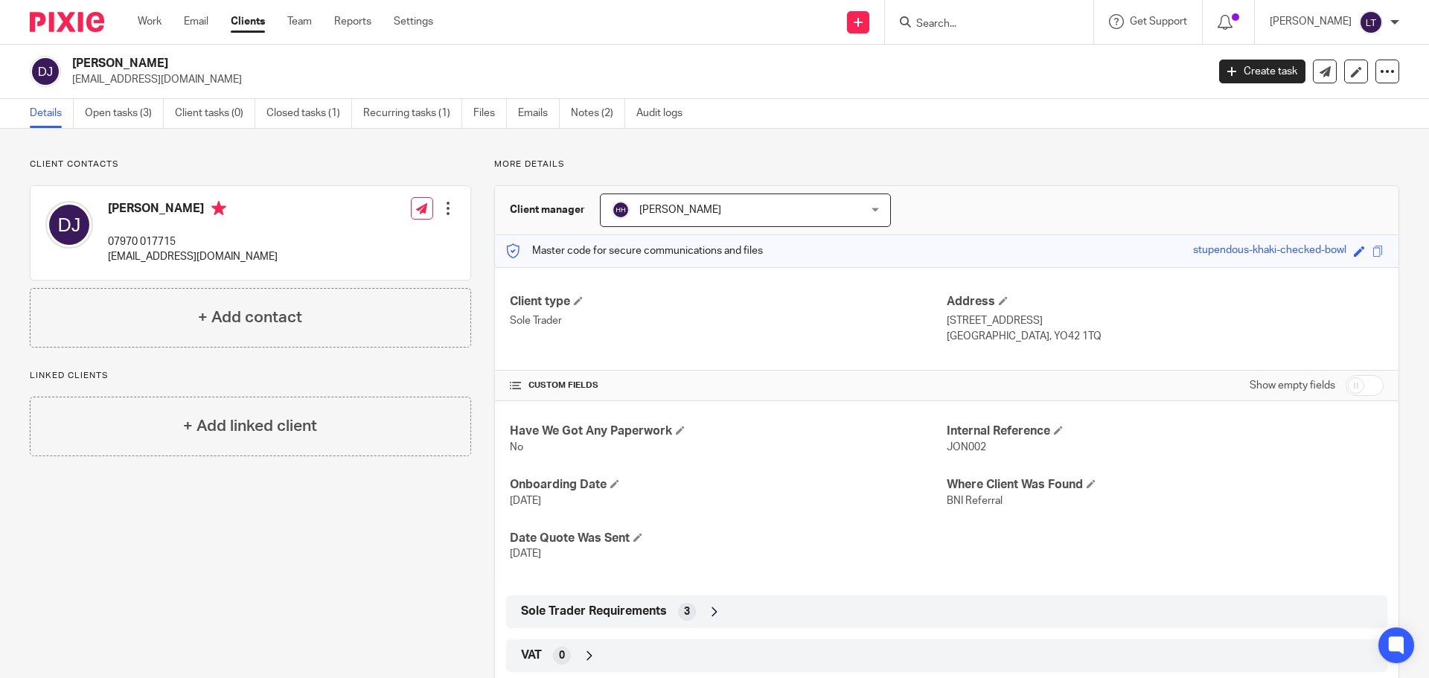 This screenshot has height=678, width=1429. What do you see at coordinates (594, 611) in the screenshot?
I see `span: Sole Trader Requirements` at bounding box center [594, 611].